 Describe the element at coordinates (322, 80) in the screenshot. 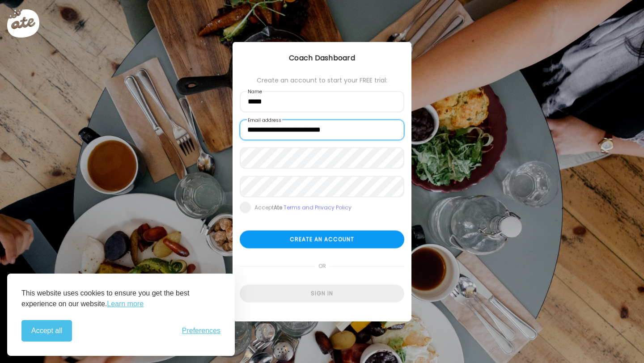

I see `div: Create an account to start your FREE trial:` at that location.